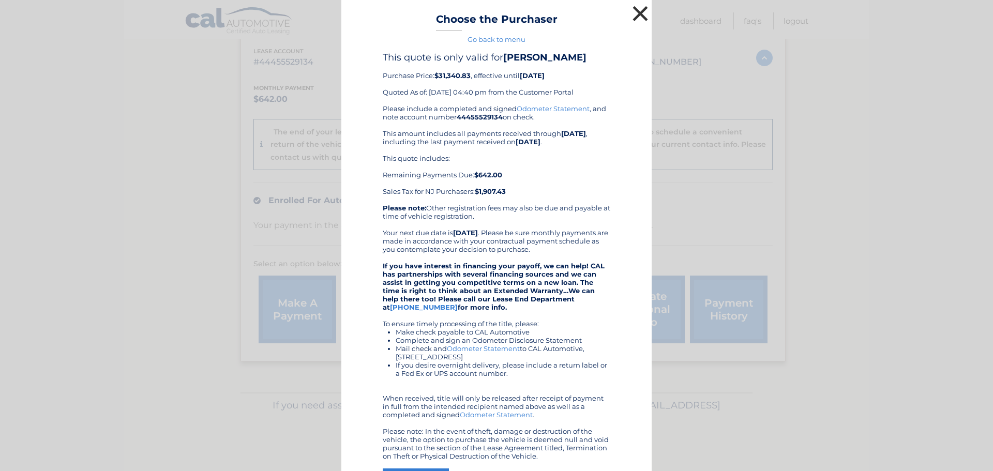 The image size is (993, 471). Describe the element at coordinates (452, 75) in the screenshot. I see `b: $31,340.83` at that location.